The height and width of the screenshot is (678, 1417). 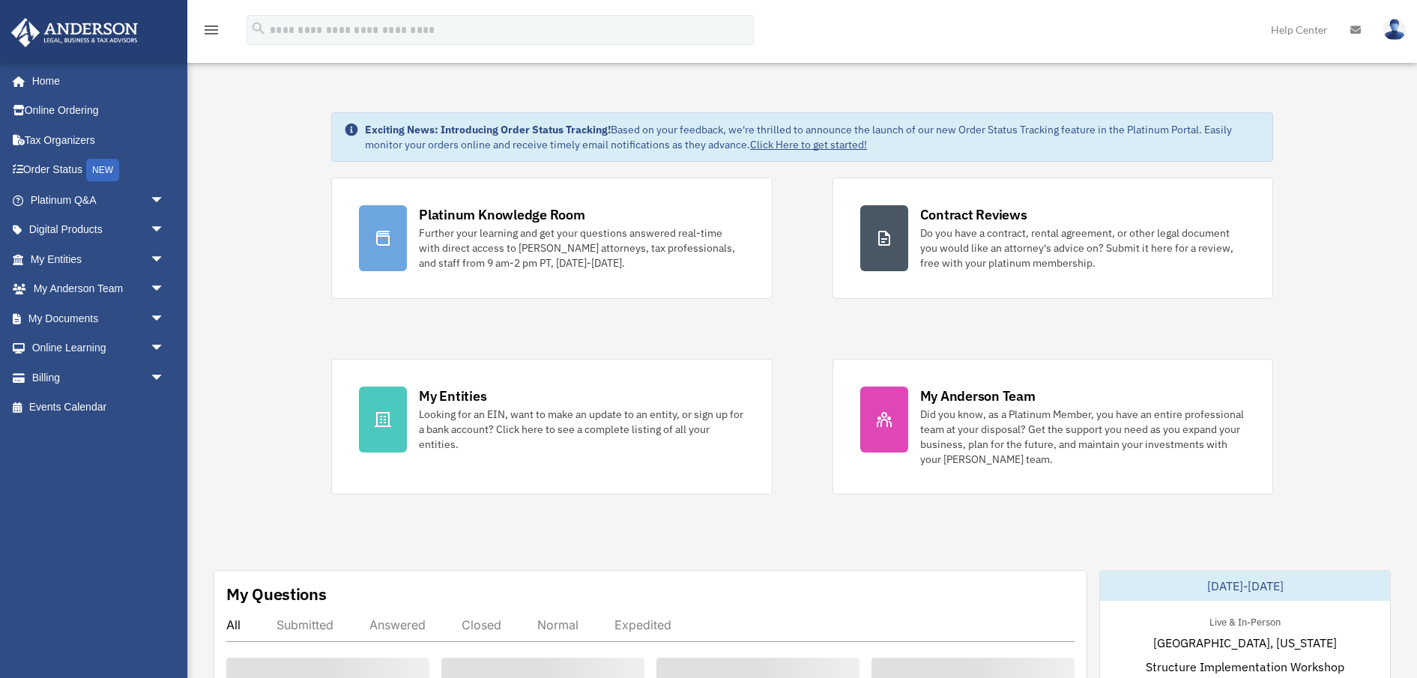 I want to click on div: Closed, so click(x=481, y=625).